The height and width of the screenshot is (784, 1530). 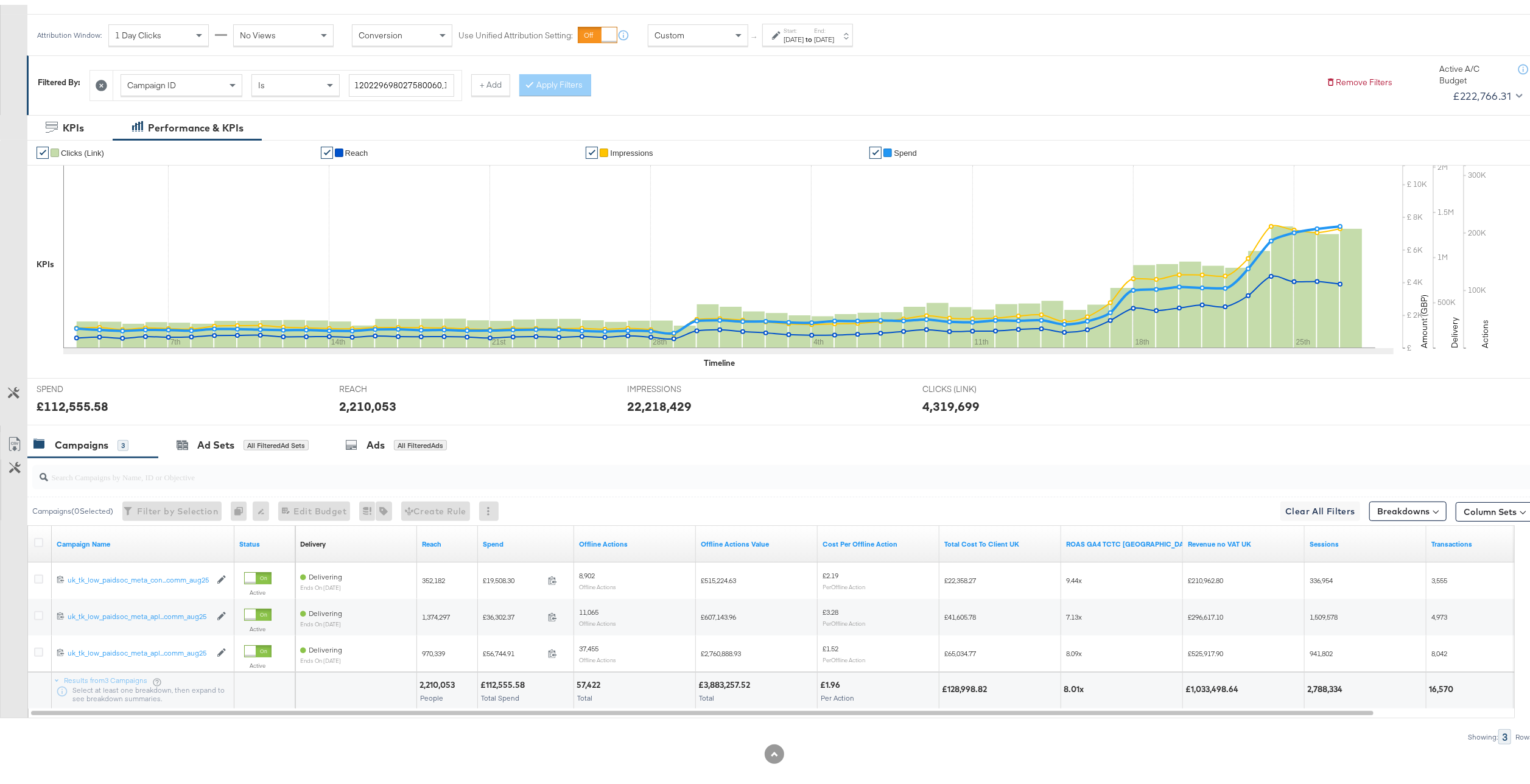 What do you see at coordinates (325, 608) in the screenshot?
I see `span: Delivering` at bounding box center [325, 608].